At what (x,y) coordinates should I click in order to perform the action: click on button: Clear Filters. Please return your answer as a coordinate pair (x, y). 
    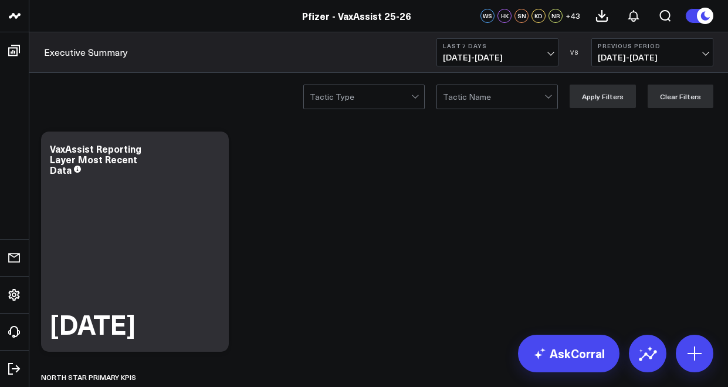
    Looking at the image, I should click on (681, 96).